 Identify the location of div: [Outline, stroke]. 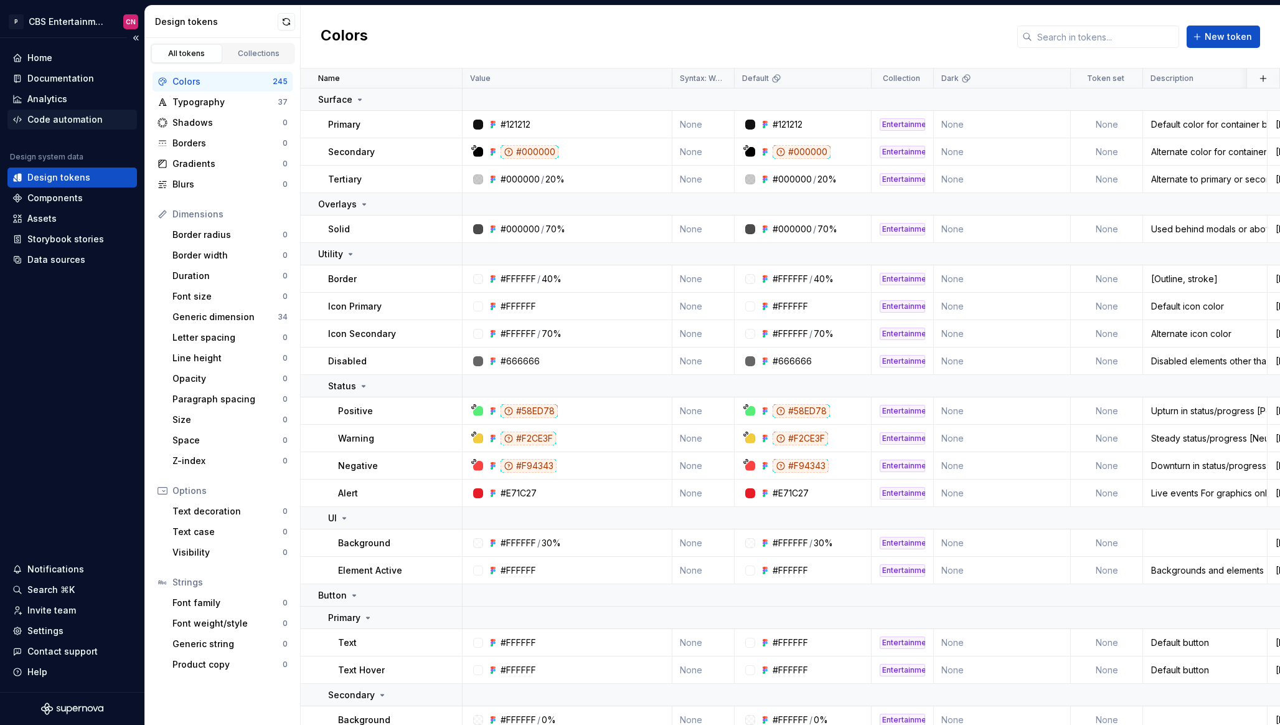
(1205, 279).